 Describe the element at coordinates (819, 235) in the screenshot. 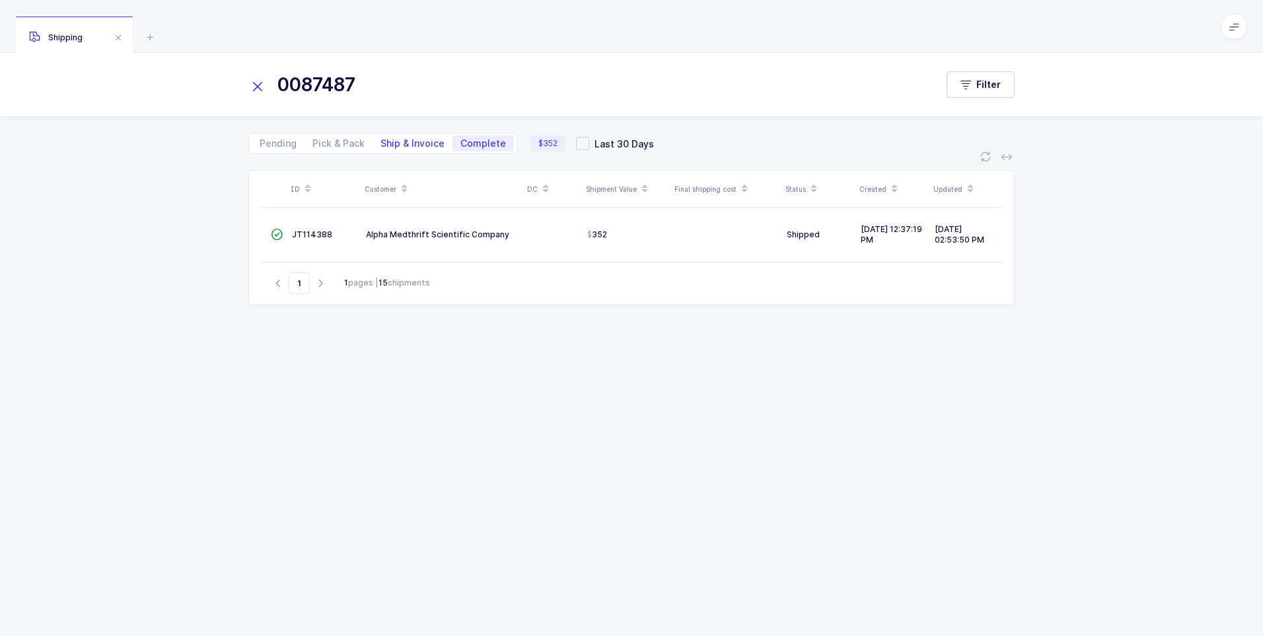

I see `div: Shipped` at that location.